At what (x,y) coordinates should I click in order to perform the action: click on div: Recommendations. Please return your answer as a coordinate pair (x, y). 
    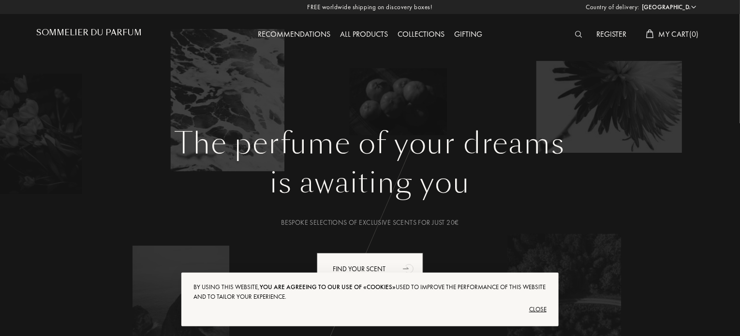
    Looking at the image, I should click on (294, 35).